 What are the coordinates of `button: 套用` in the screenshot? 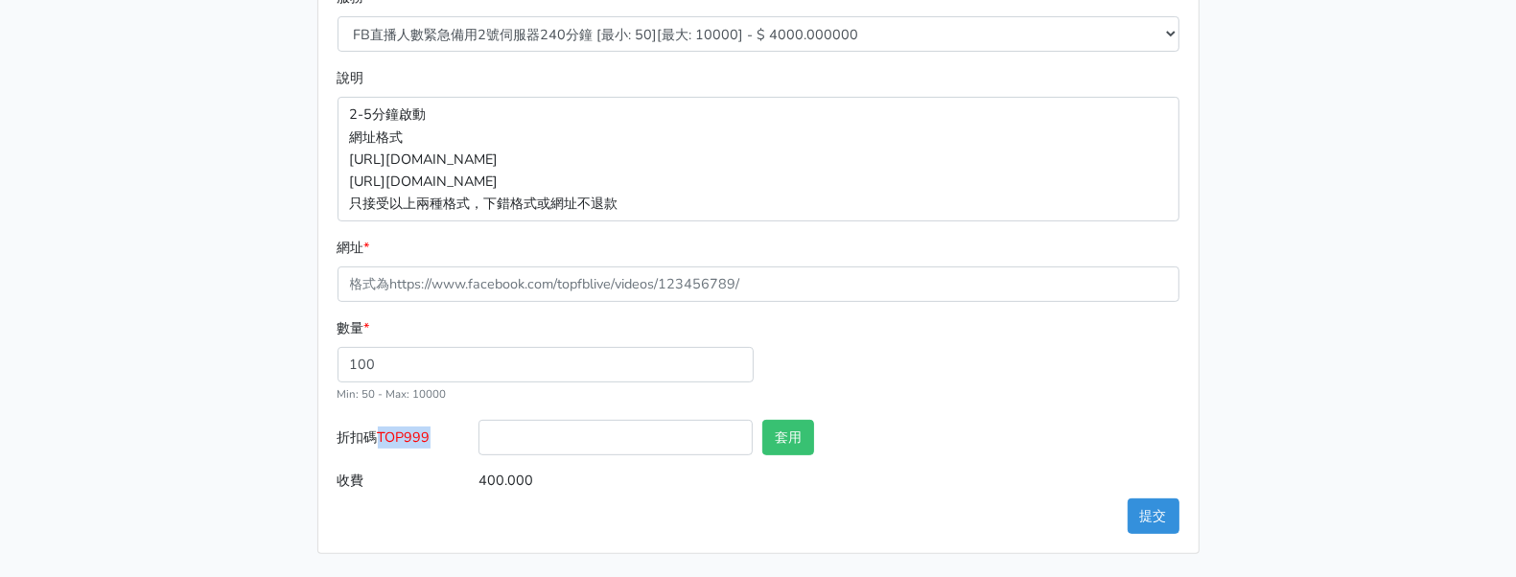 It's located at (788, 437).